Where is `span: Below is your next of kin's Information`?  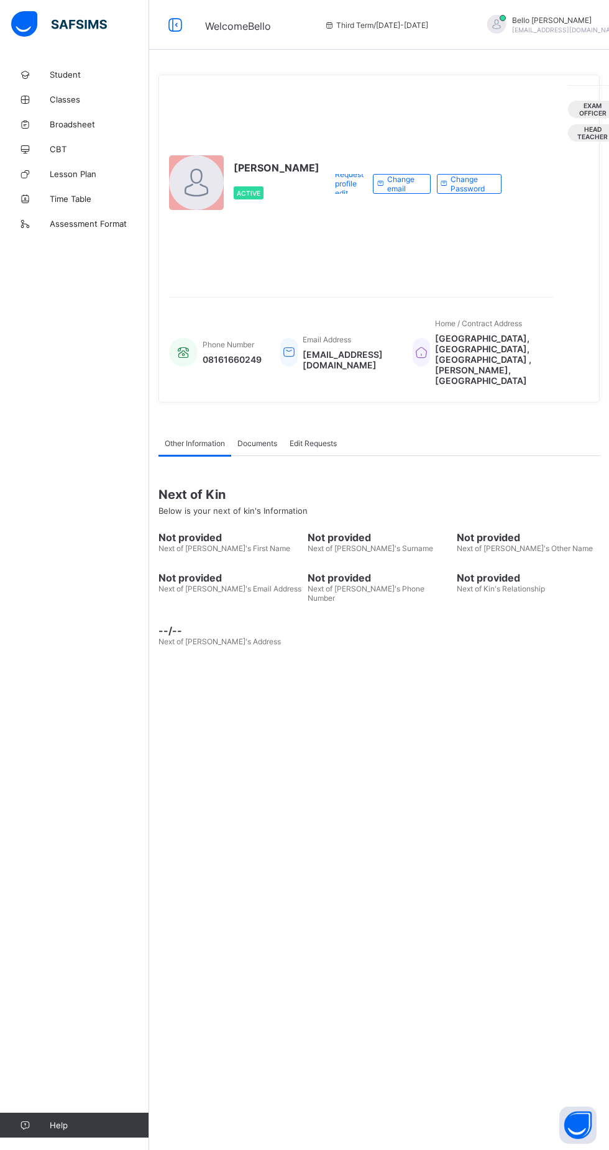 span: Below is your next of kin's Information is located at coordinates (233, 511).